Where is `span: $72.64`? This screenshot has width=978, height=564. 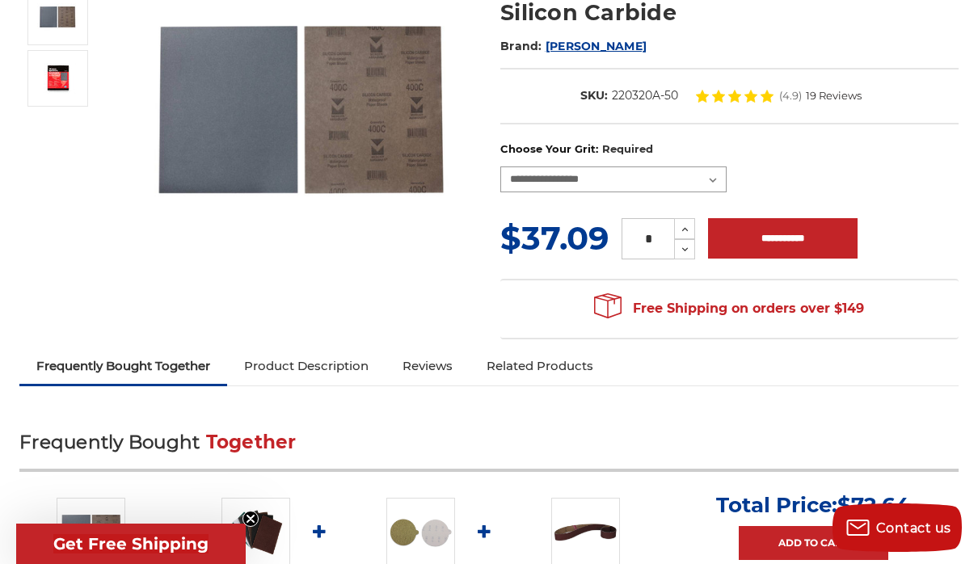
span: $72.64 is located at coordinates (873, 505).